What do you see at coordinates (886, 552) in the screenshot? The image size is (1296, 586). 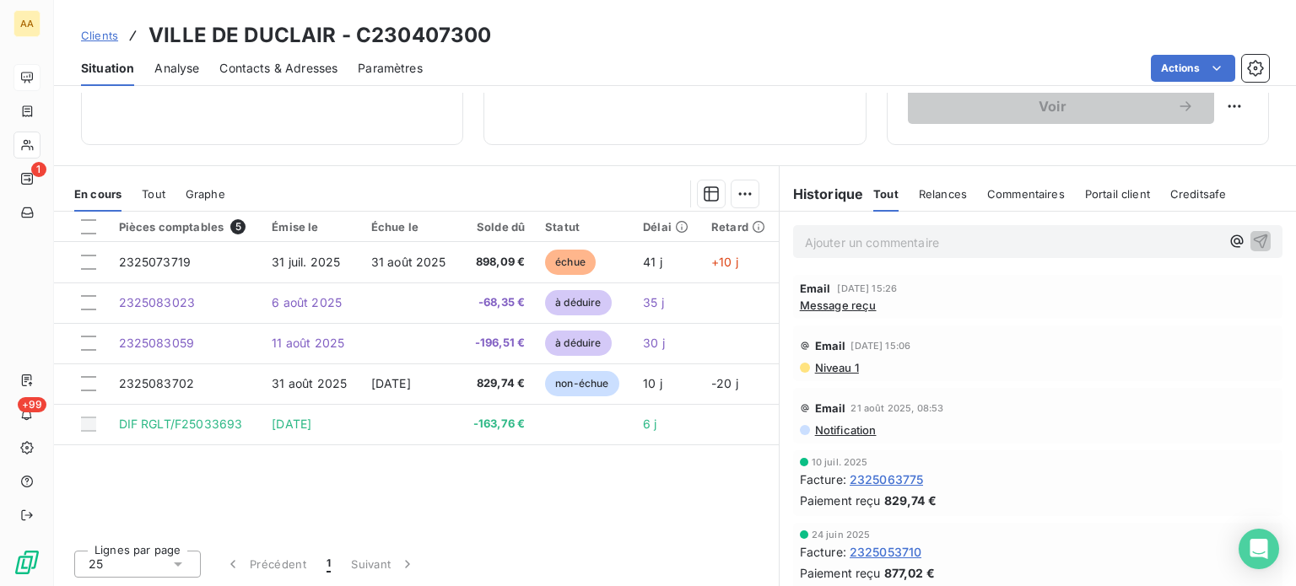 I see `span: 2325053710` at bounding box center [886, 552].